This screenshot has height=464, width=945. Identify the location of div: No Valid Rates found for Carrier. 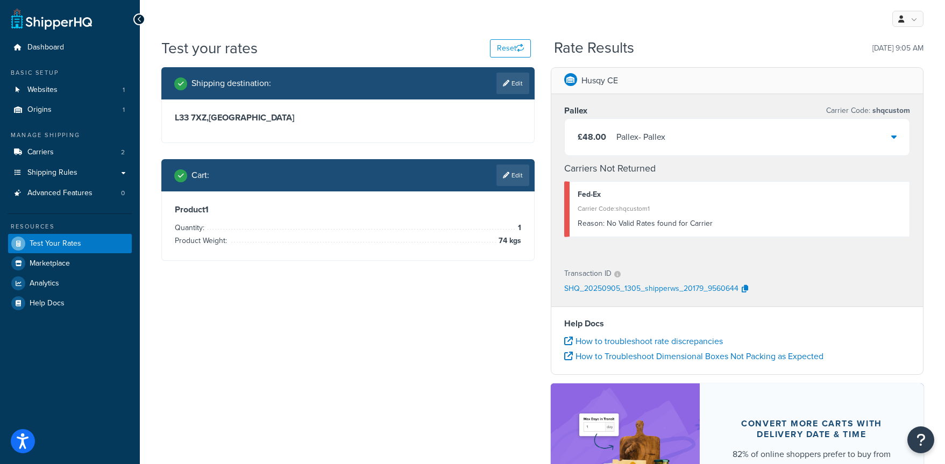
(740, 224).